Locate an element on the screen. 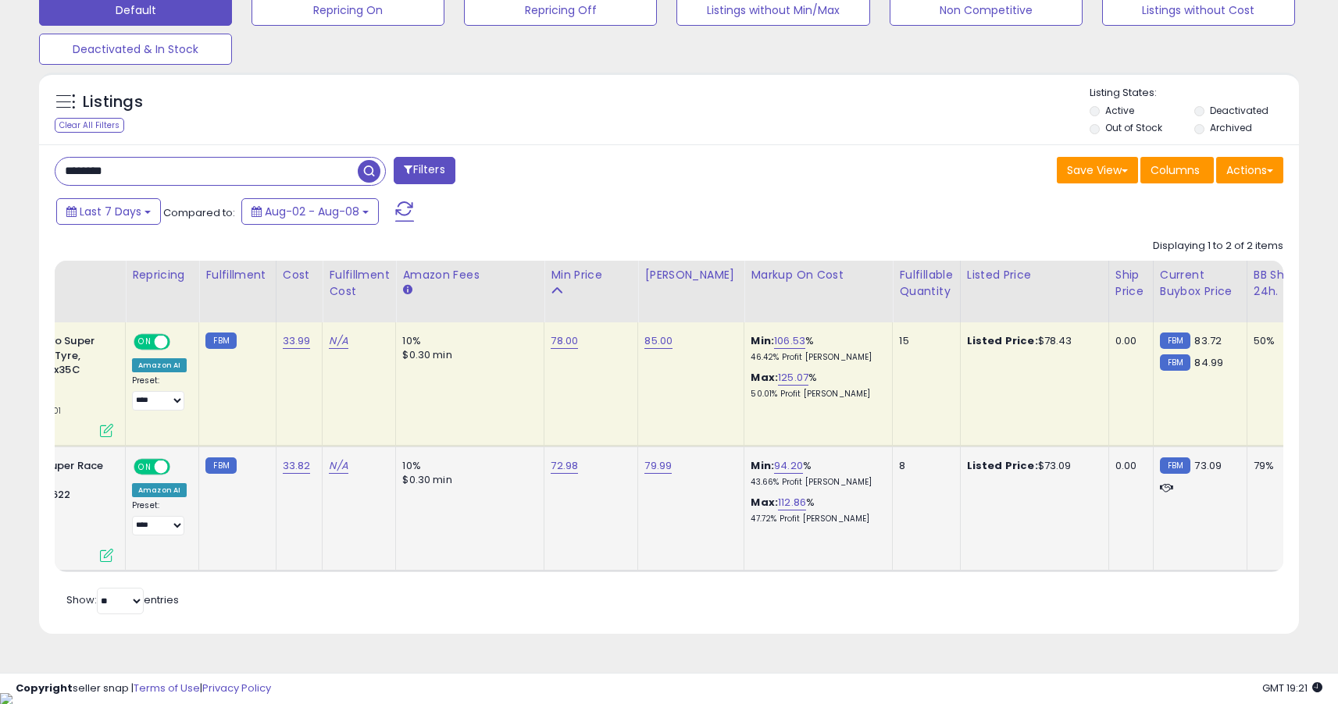 The height and width of the screenshot is (704, 1338). span: Compared to: is located at coordinates (199, 212).